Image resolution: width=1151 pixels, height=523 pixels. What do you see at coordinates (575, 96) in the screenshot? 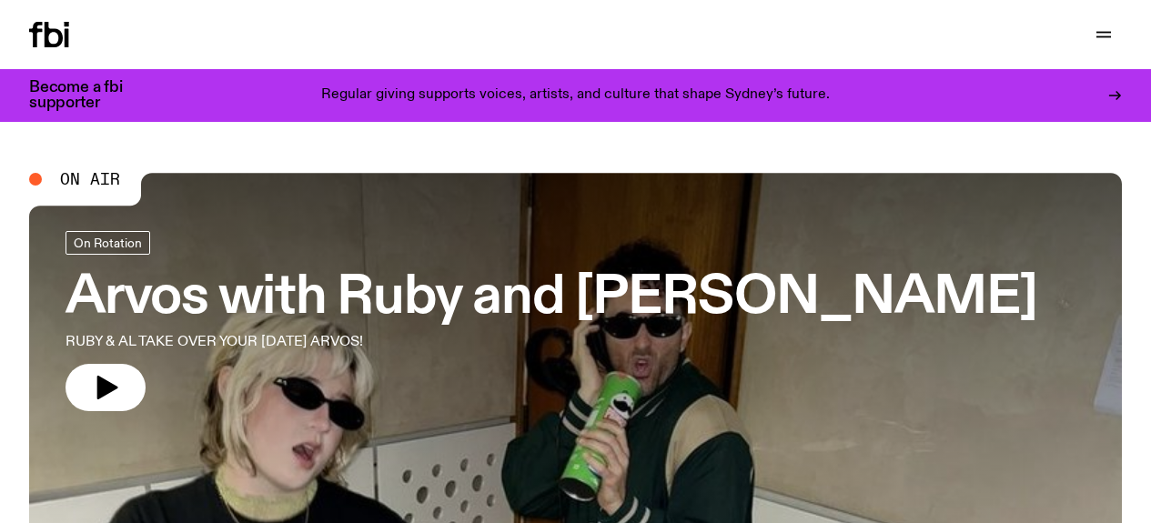
I see `p: Regular giving supports voices, artists, and culture that shape Sydney’s future.` at bounding box center [575, 96].